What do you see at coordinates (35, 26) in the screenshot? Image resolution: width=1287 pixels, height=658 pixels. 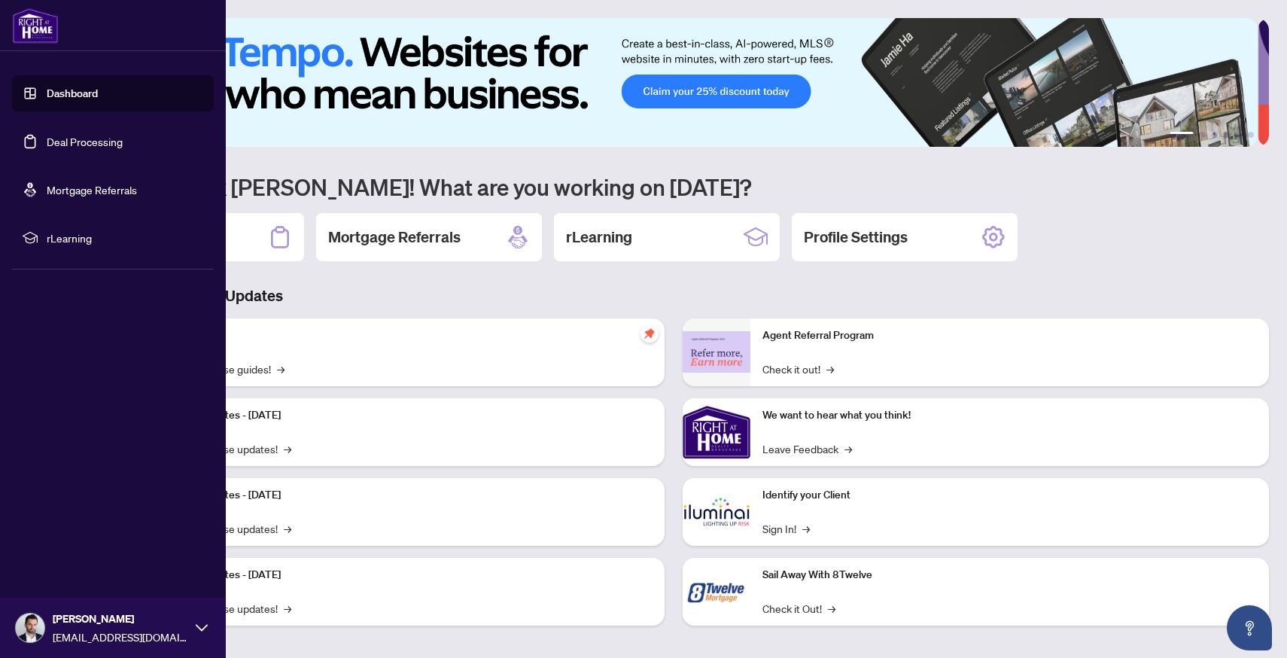 I see `img: logo` at bounding box center [35, 26].